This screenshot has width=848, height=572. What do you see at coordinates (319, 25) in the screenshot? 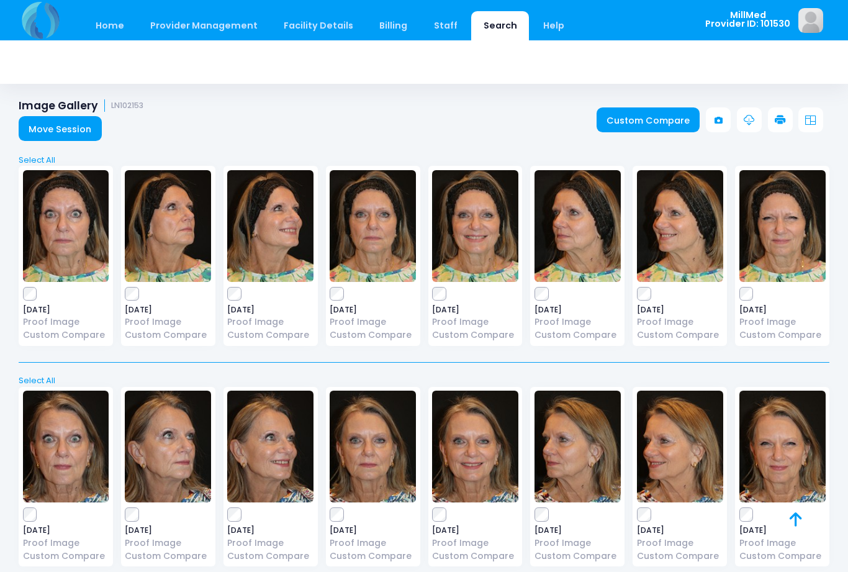
I see `a: Facility Details` at bounding box center [319, 25].